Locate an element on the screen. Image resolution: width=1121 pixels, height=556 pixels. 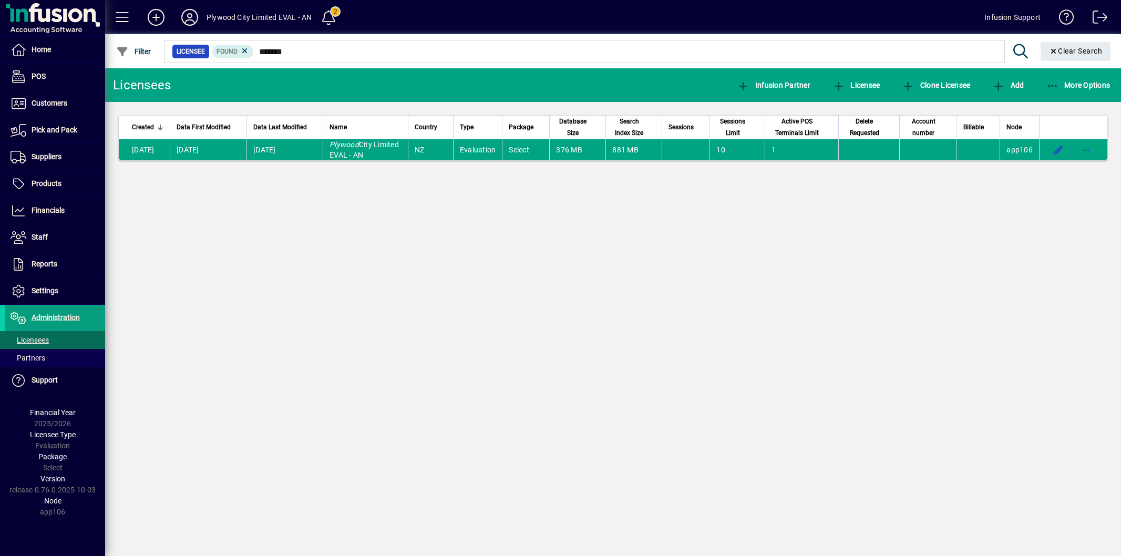
div: Node is located at coordinates (1019, 127).